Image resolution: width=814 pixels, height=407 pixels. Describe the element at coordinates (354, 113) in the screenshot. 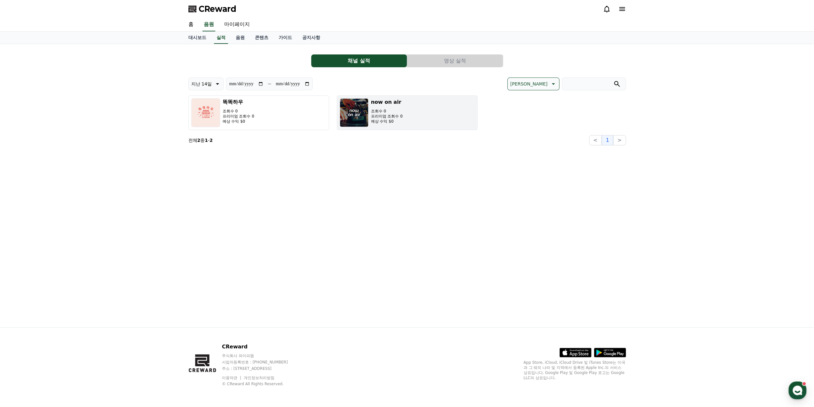

I see `img: now on air` at that location.